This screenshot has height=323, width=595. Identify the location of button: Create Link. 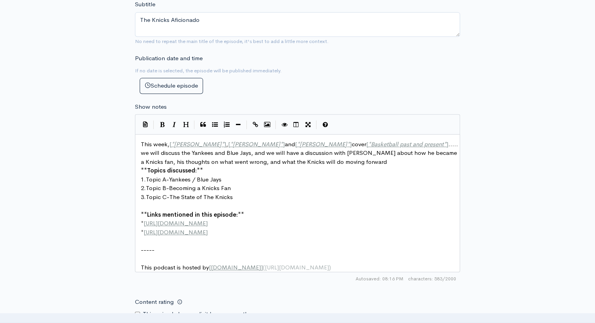
(256, 125).